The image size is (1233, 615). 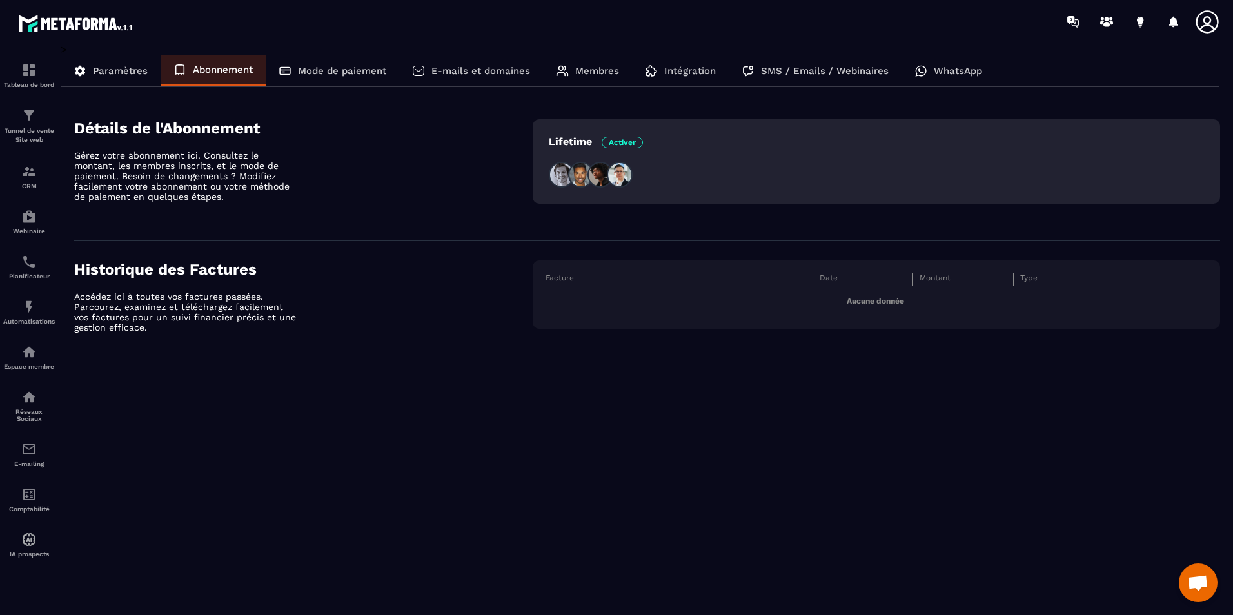 What do you see at coordinates (29, 126) in the screenshot?
I see `a: formationformationTunnel de vente Site web` at bounding box center [29, 126].